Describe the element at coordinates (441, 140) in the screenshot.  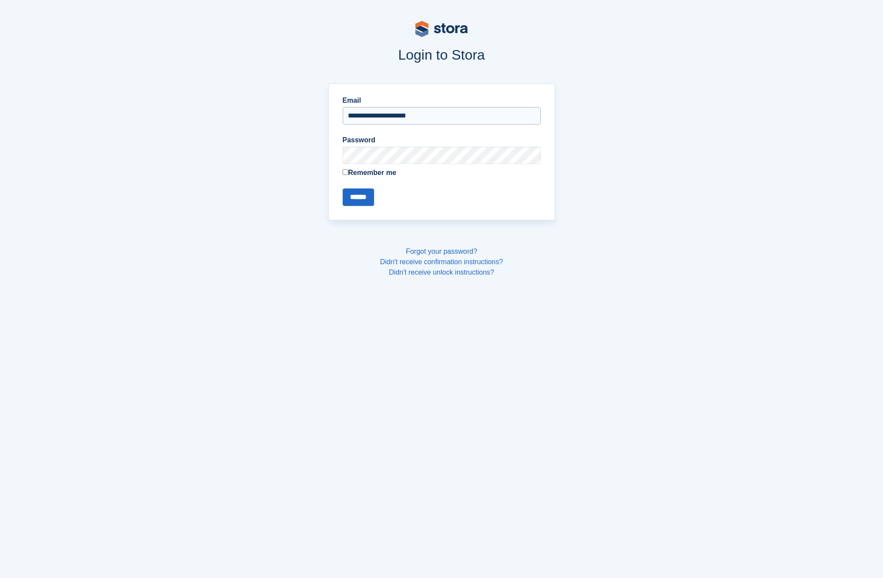
I see `label: Password` at that location.